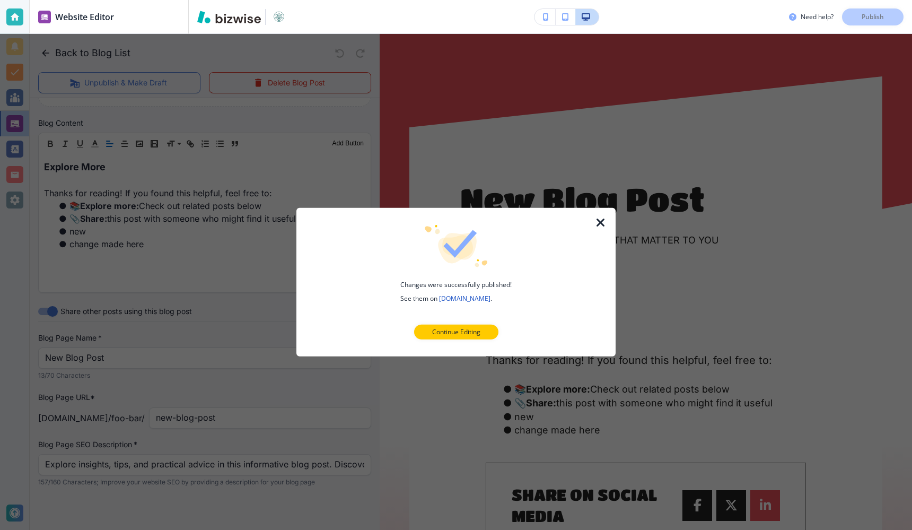 This screenshot has height=530, width=912. I want to click on h3: Need help?, so click(818, 17).